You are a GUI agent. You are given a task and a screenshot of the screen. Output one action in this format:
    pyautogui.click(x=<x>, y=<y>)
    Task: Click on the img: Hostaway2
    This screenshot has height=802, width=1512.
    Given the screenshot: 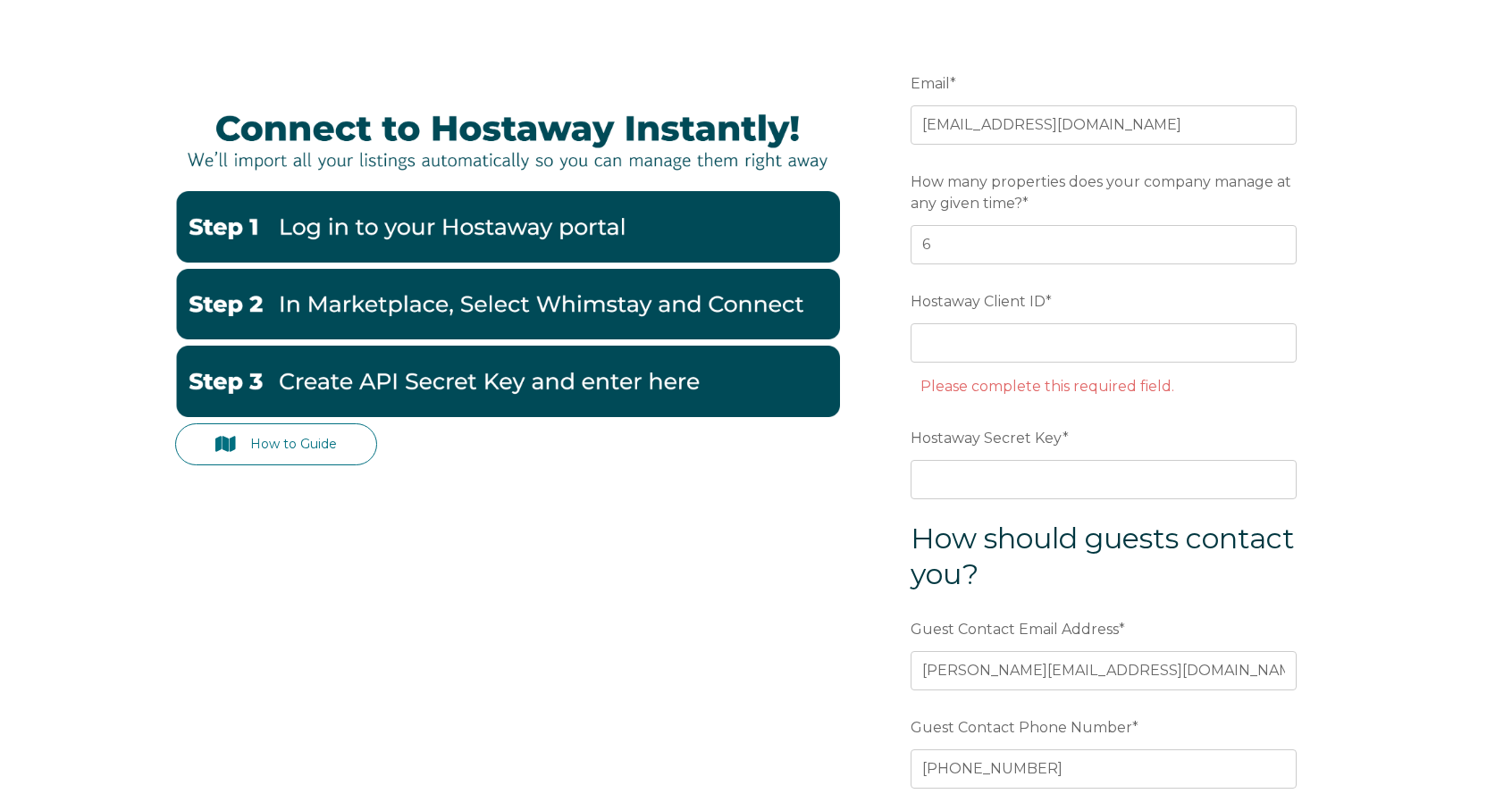 What is the action you would take?
    pyautogui.click(x=507, y=305)
    